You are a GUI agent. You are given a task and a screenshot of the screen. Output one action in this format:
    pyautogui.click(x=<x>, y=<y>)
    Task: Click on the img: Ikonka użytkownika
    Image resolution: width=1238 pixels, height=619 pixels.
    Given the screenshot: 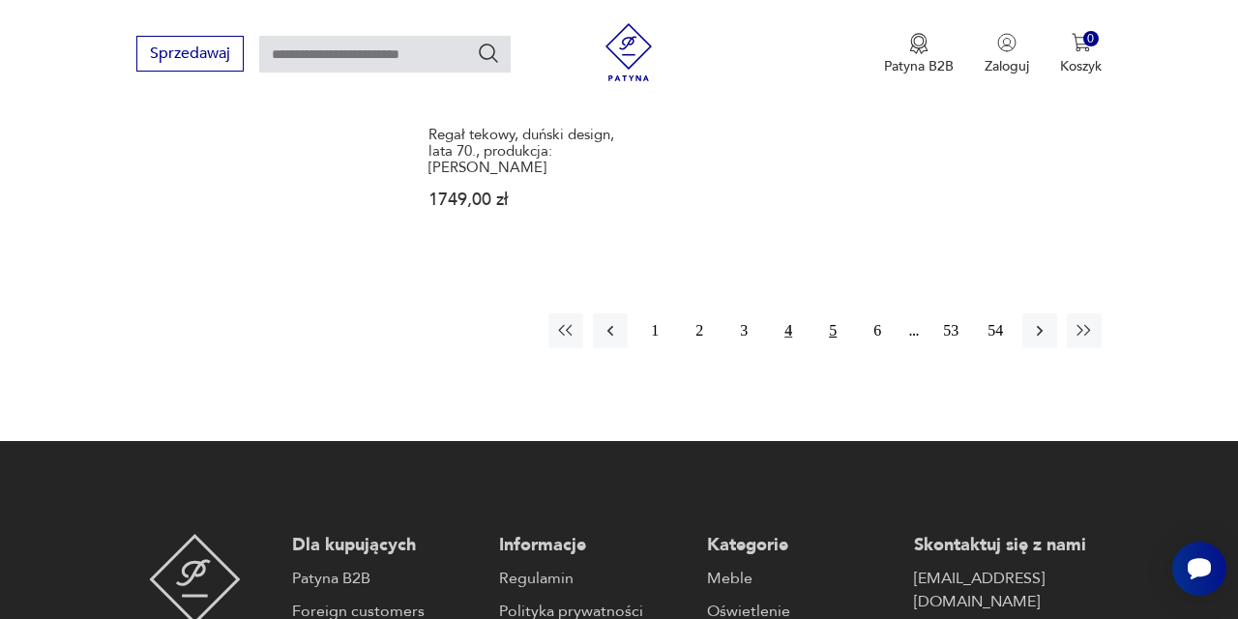 What is the action you would take?
    pyautogui.click(x=1007, y=43)
    